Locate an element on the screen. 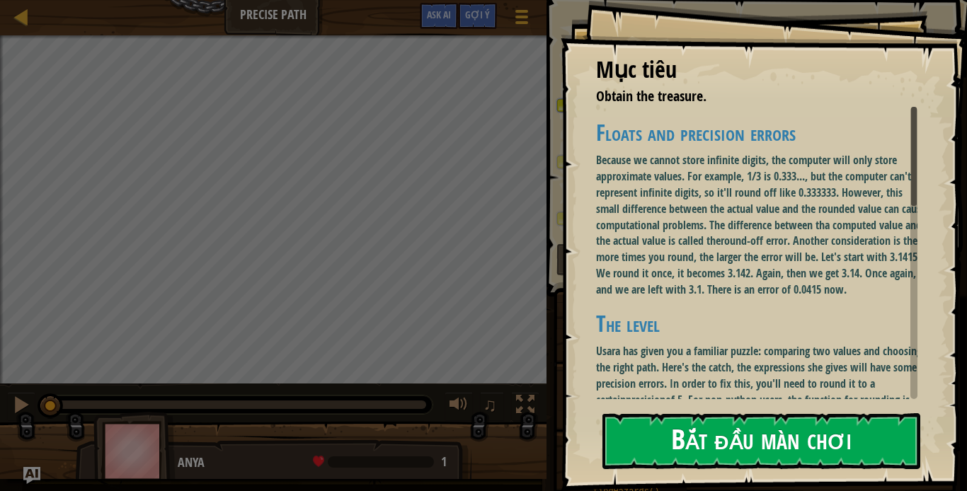  h2: Floats and precision errors is located at coordinates (762, 133).